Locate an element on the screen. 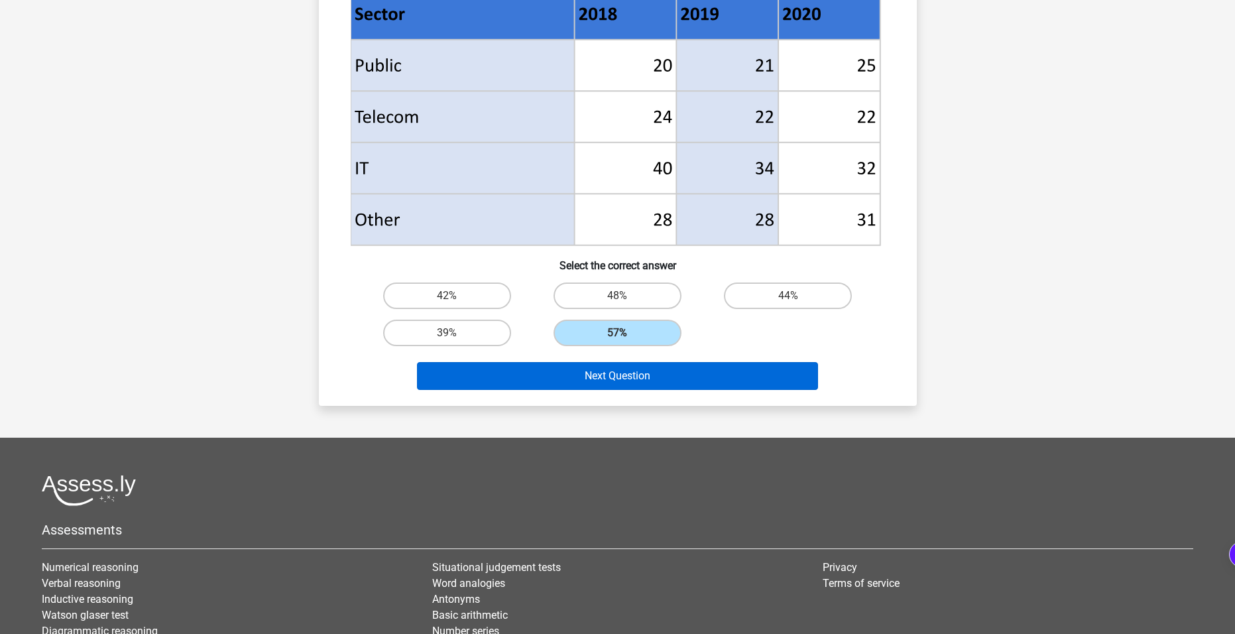 This screenshot has width=1235, height=634. a: Privacy is located at coordinates (840, 567).